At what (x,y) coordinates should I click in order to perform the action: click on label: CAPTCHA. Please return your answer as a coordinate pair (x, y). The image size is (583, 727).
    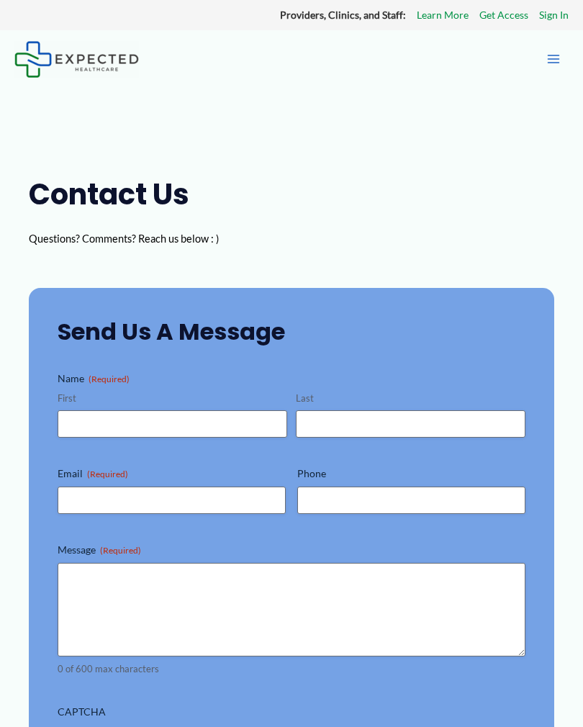
    Looking at the image, I should click on (292, 712).